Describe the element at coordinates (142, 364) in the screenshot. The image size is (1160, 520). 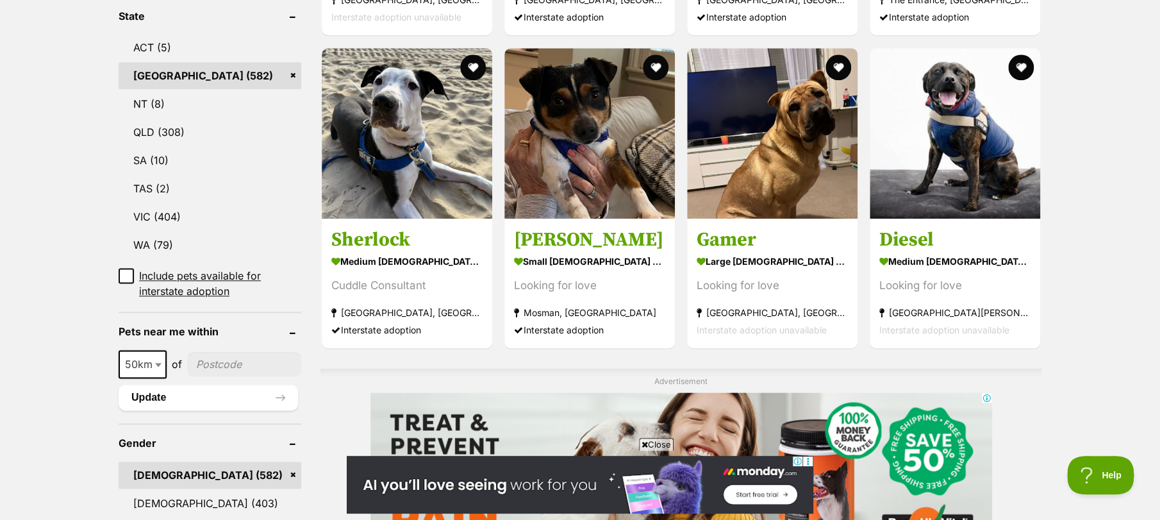
I see `span: 50km` at that location.